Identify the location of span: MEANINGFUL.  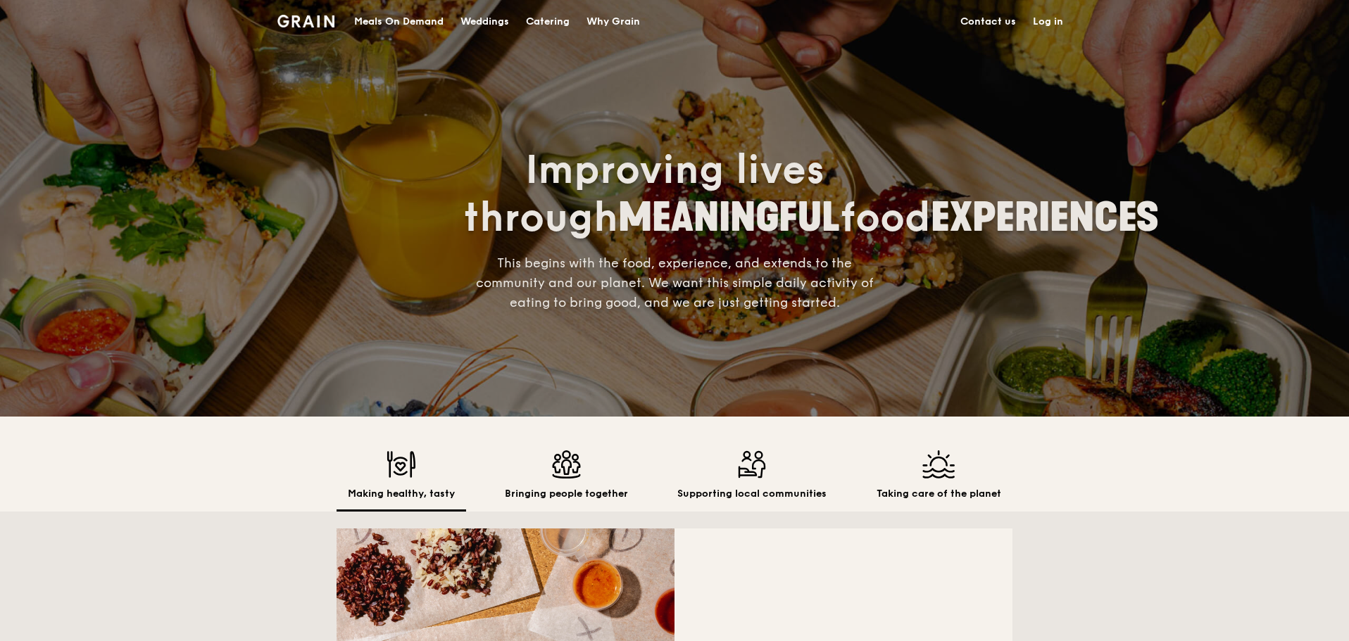
(729, 218).